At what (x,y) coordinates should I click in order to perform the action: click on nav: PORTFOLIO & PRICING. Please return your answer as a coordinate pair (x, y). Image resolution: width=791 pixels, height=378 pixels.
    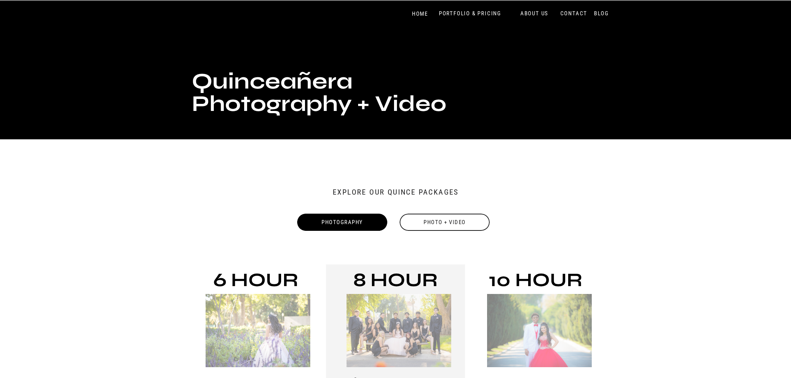
    Looking at the image, I should click on (470, 13).